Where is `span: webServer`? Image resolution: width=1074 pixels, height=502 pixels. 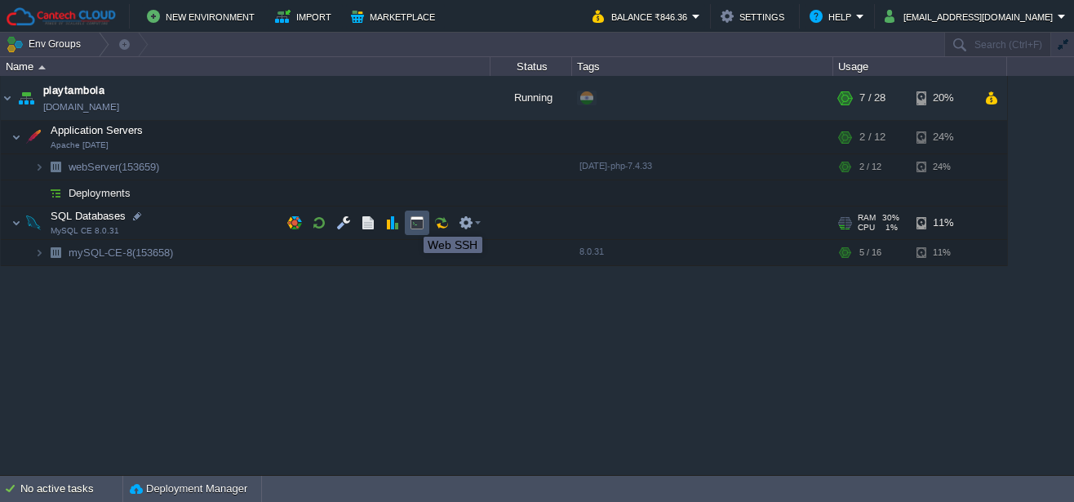
span: webServer is located at coordinates (114, 167).